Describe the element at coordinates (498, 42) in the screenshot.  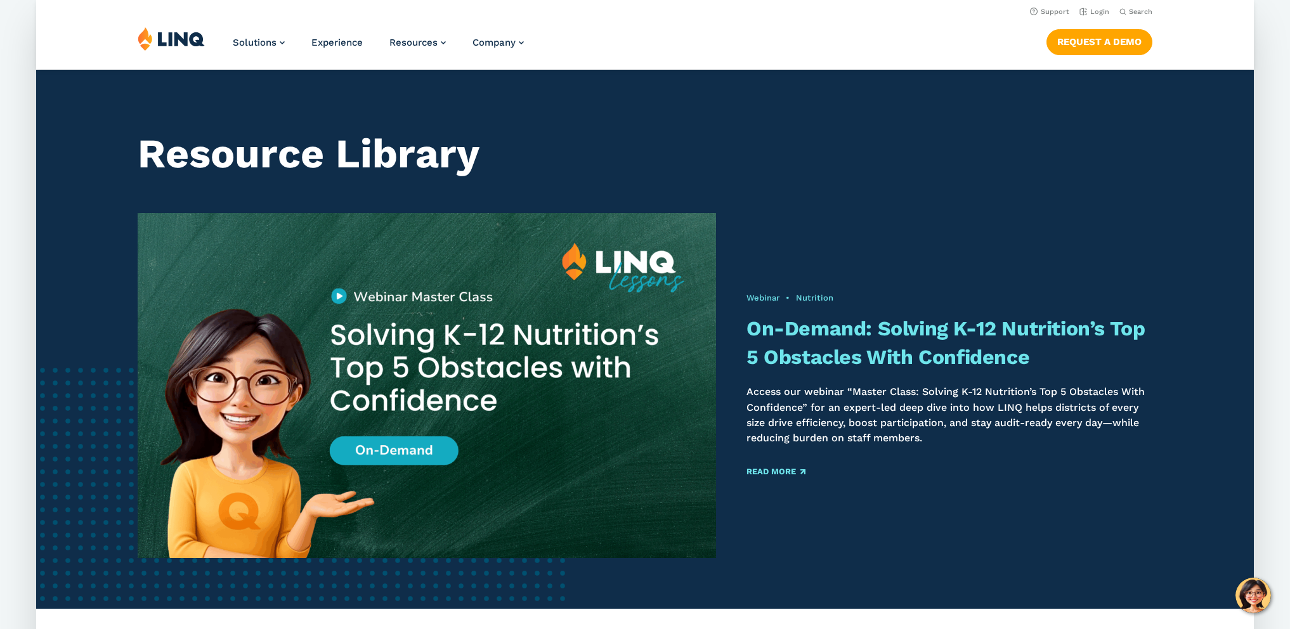
I see `a: Company` at that location.